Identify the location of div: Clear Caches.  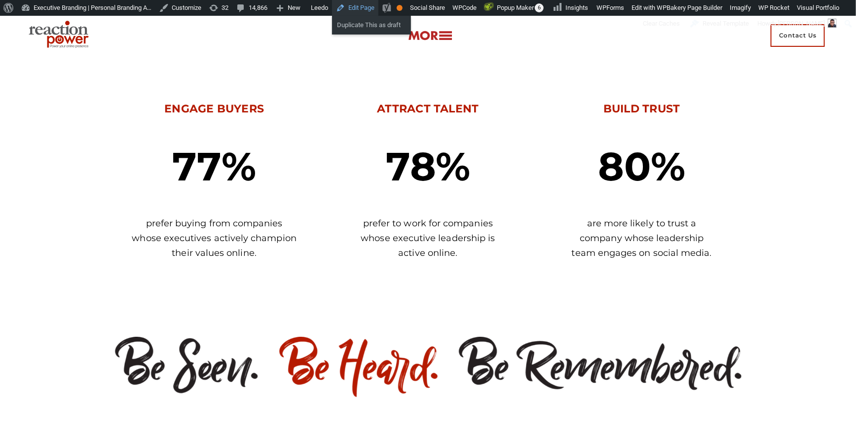
(661, 24).